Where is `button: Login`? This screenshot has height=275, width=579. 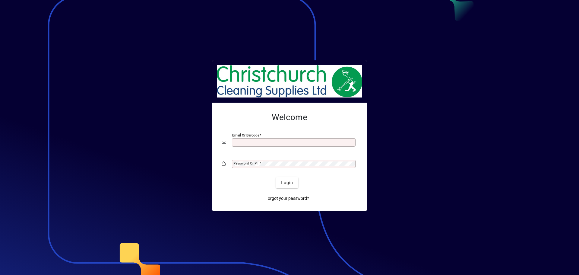 button: Login is located at coordinates (287, 183).